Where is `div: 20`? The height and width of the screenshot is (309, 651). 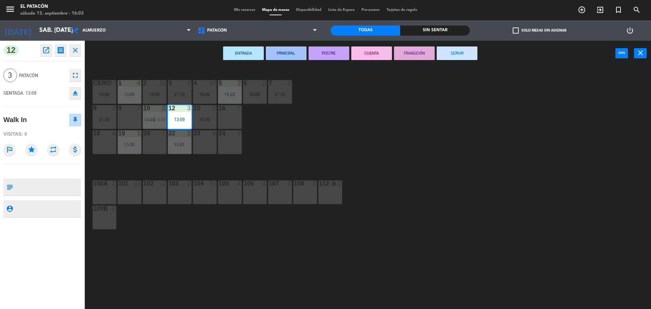 div: 20 is located at coordinates (143, 133).